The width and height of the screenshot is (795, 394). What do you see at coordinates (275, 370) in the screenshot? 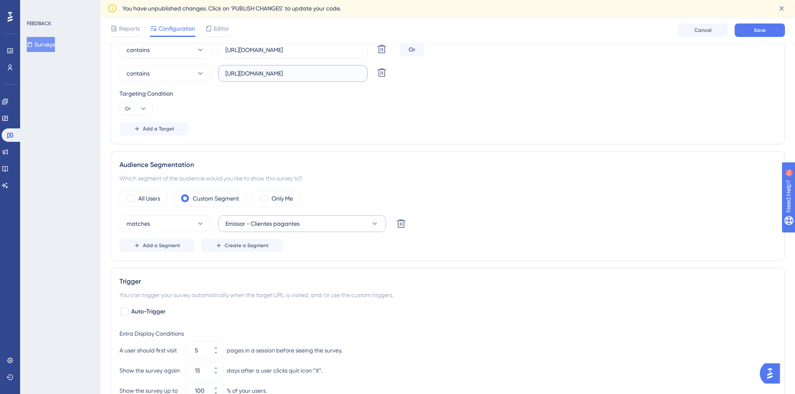
I see `div: days after a user clicks quit icon “X”.` at bounding box center [275, 370].